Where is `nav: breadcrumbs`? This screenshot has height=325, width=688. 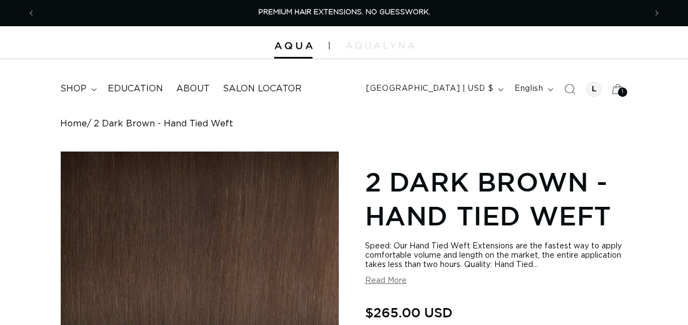 nav: breadcrumbs is located at coordinates (344, 124).